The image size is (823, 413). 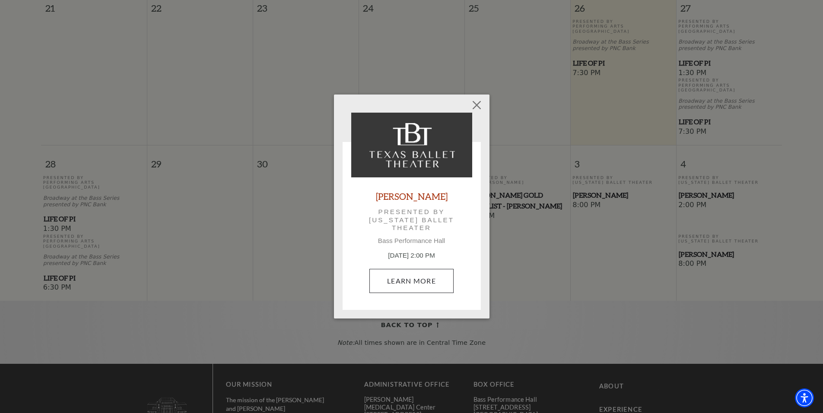 I want to click on button: Close, so click(x=476, y=105).